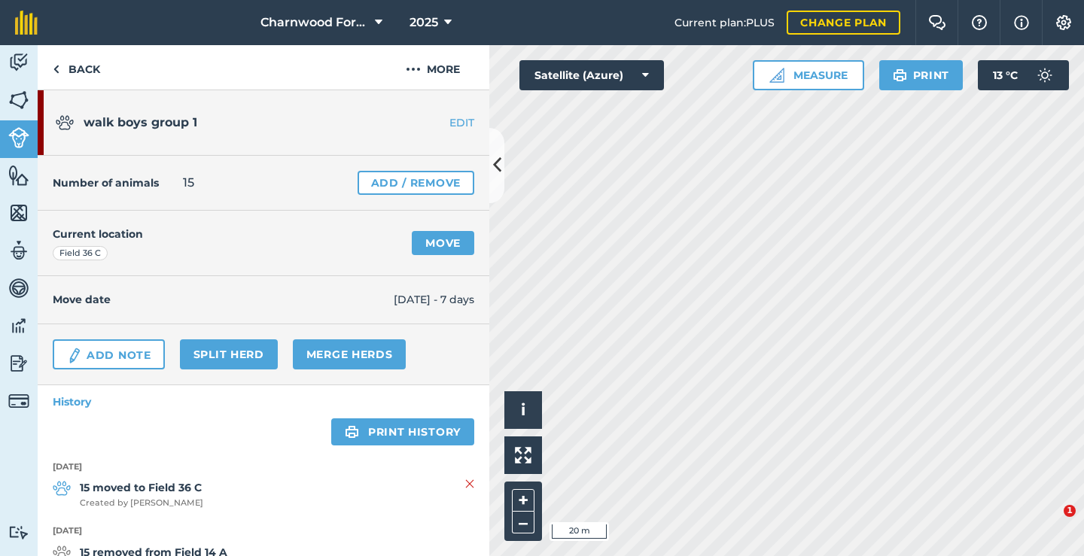  Describe the element at coordinates (1070, 511) in the screenshot. I see `span: 1` at that location.